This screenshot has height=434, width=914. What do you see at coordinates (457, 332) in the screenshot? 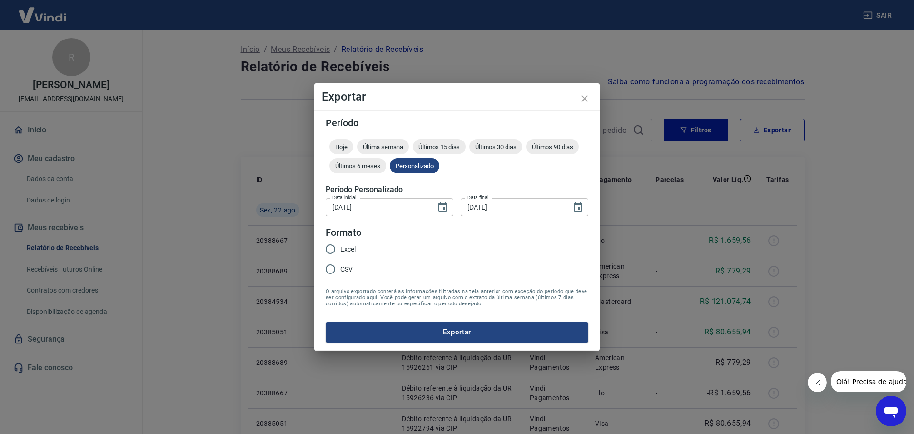
I see `button: Exportar` at bounding box center [457, 332].